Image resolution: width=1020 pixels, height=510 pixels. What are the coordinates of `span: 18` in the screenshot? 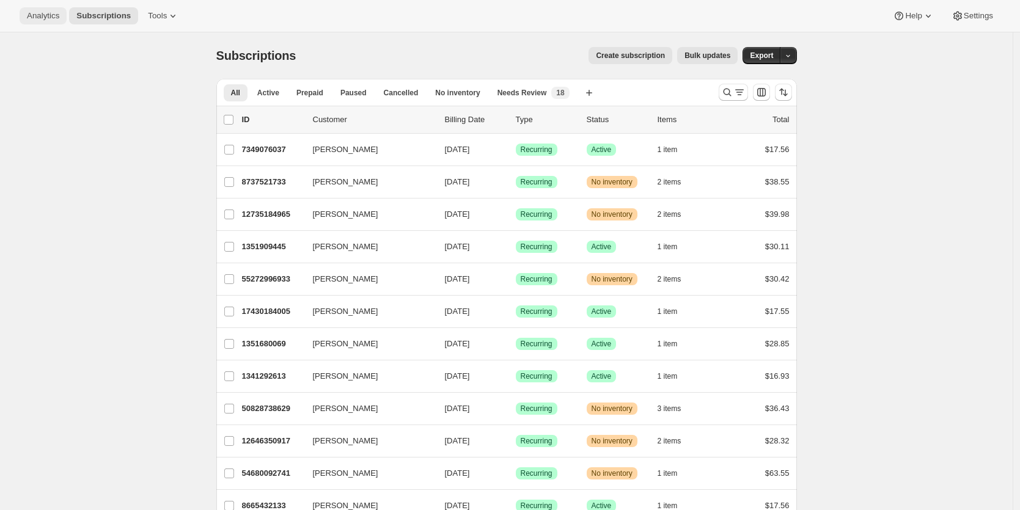 It's located at (560, 93).